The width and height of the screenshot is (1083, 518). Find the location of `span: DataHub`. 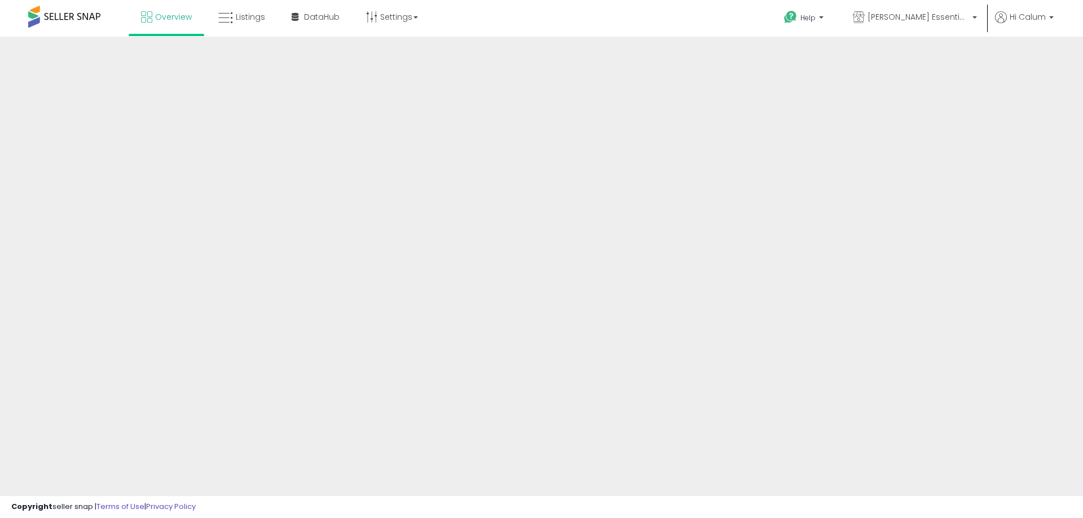

span: DataHub is located at coordinates (322, 17).